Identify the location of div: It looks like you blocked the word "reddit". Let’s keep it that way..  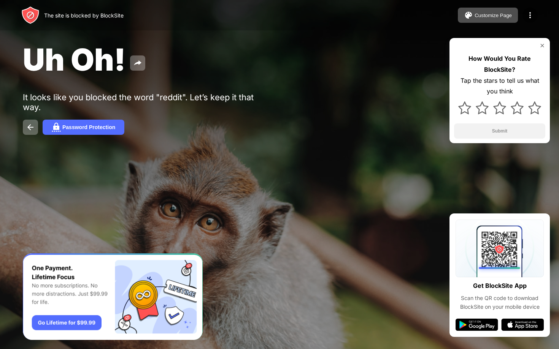
(140, 102).